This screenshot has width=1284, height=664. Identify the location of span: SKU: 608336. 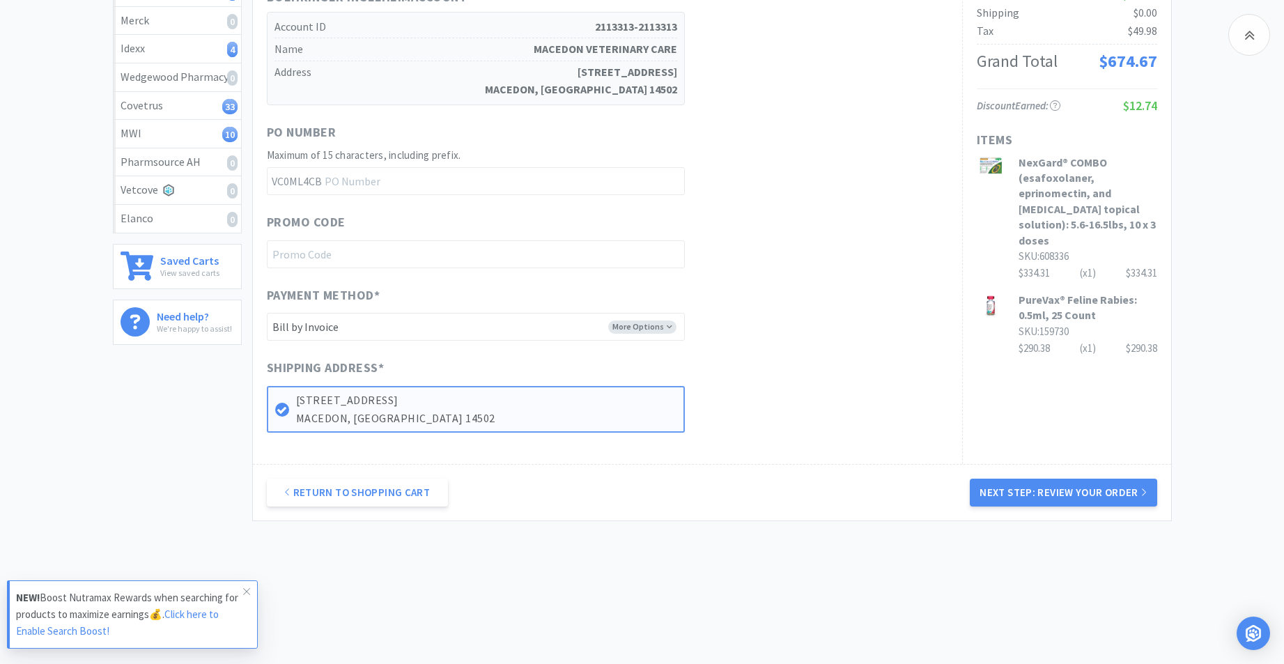
(1044, 256).